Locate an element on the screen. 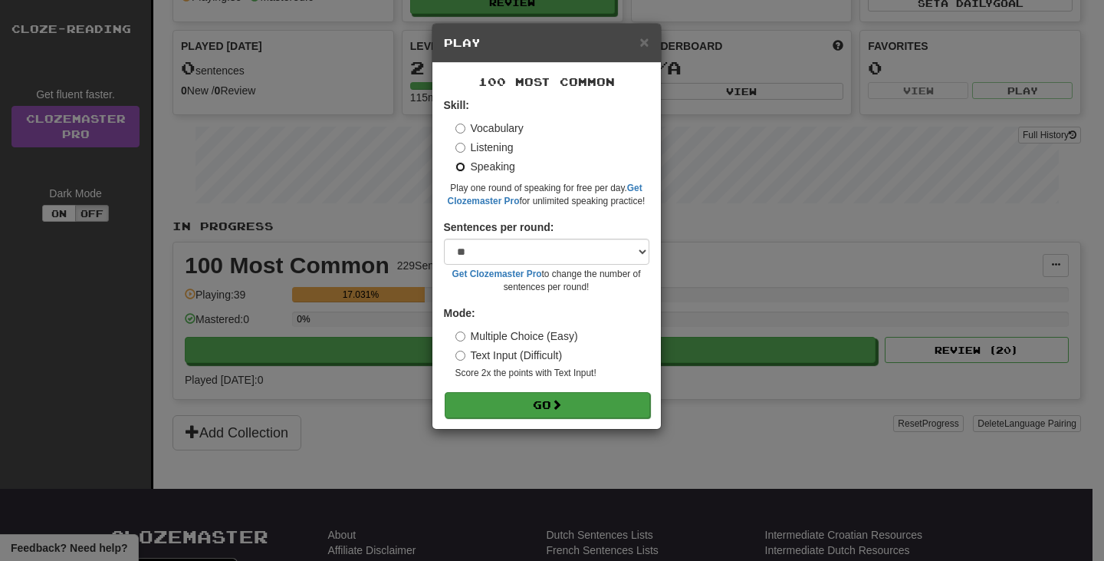 The width and height of the screenshot is (1104, 561). input: Speaking is located at coordinates (460, 166).